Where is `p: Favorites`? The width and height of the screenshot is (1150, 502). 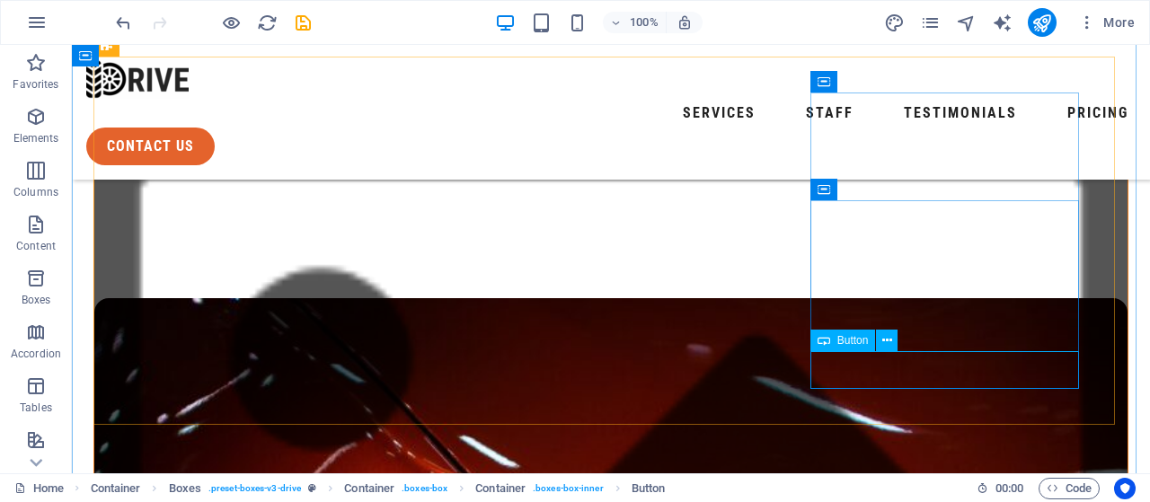
p: Favorites is located at coordinates (35, 84).